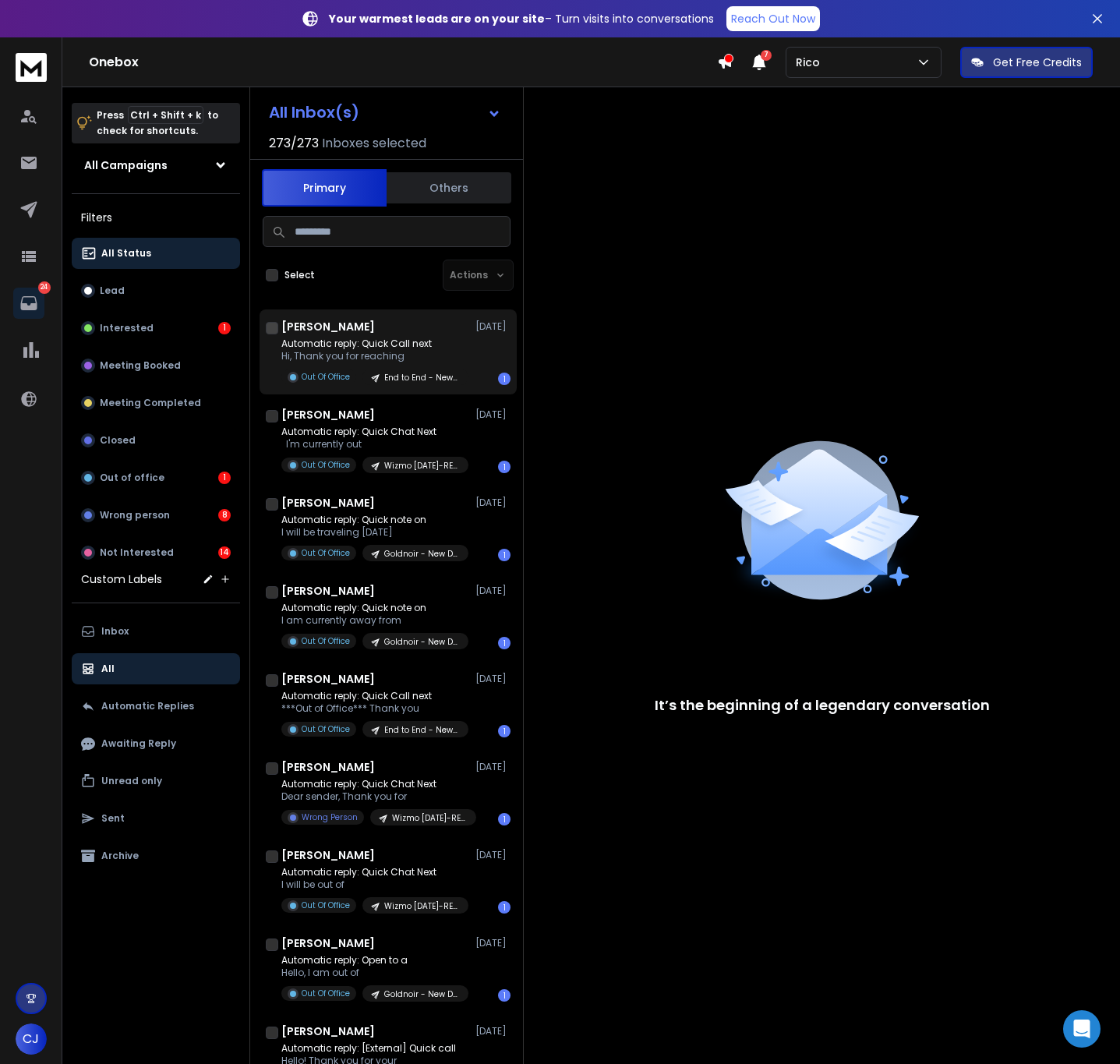 The image size is (1120, 1064). I want to click on div: 8, so click(224, 516).